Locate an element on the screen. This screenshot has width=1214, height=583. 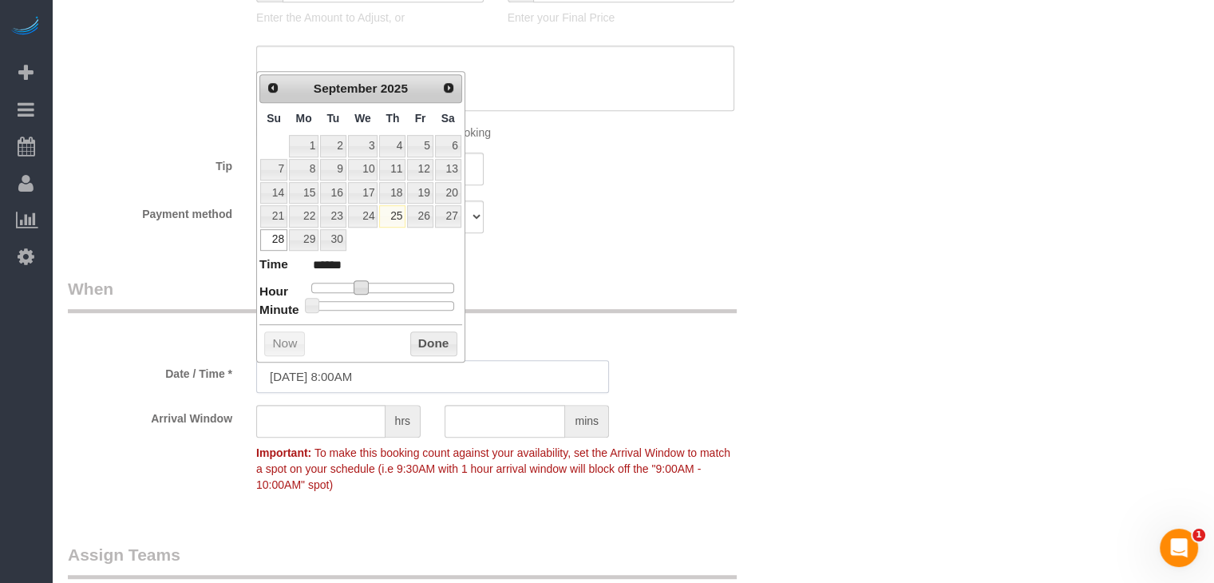
a: Next is located at coordinates (449, 88).